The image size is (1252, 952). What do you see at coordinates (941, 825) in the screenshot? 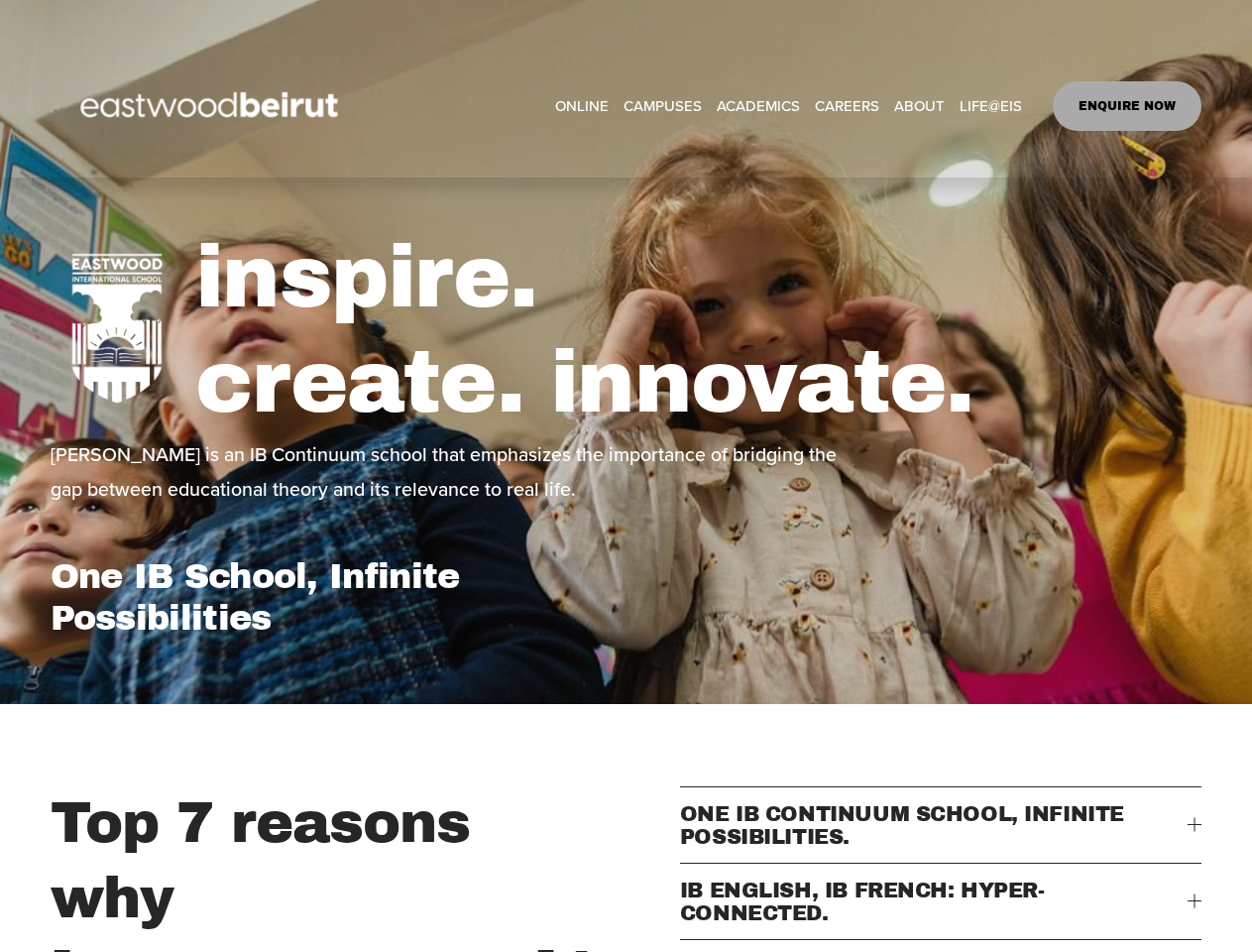
I see `button: ONE IB CONTINUUM SCHOOL, INFINITE POSSIBILITIES.` at bounding box center [941, 825].